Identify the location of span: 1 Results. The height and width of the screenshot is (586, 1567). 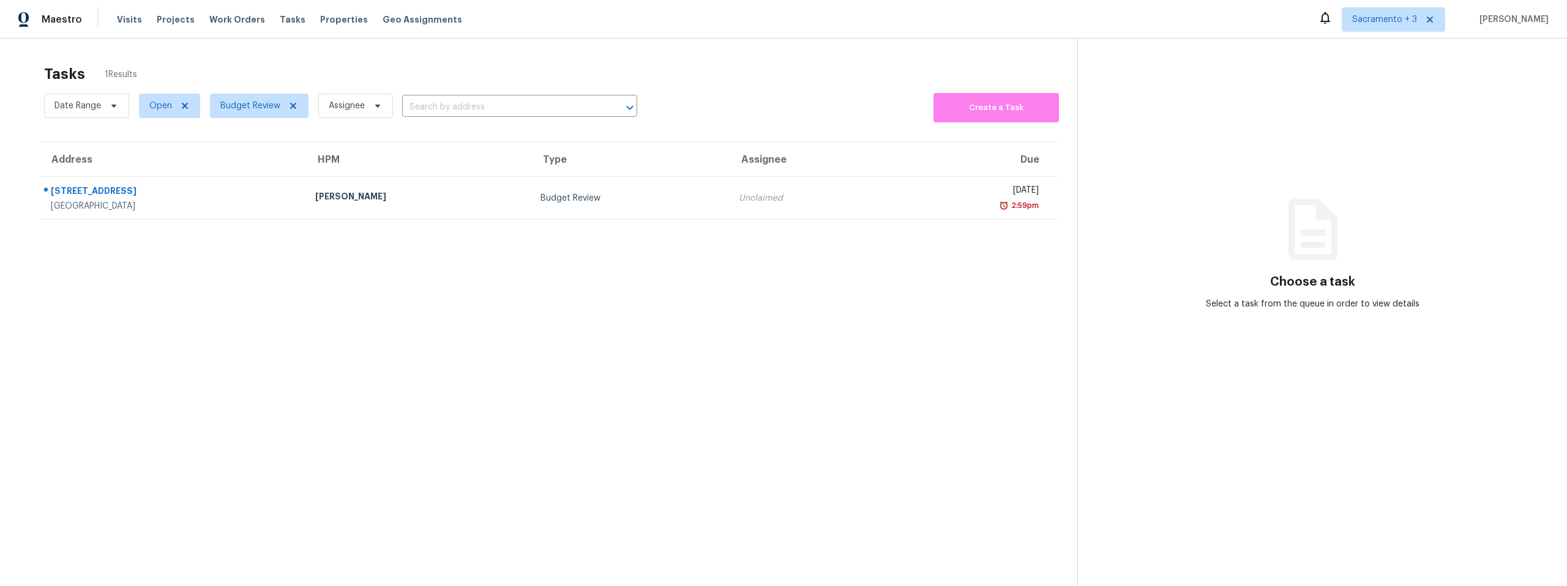
(121, 75).